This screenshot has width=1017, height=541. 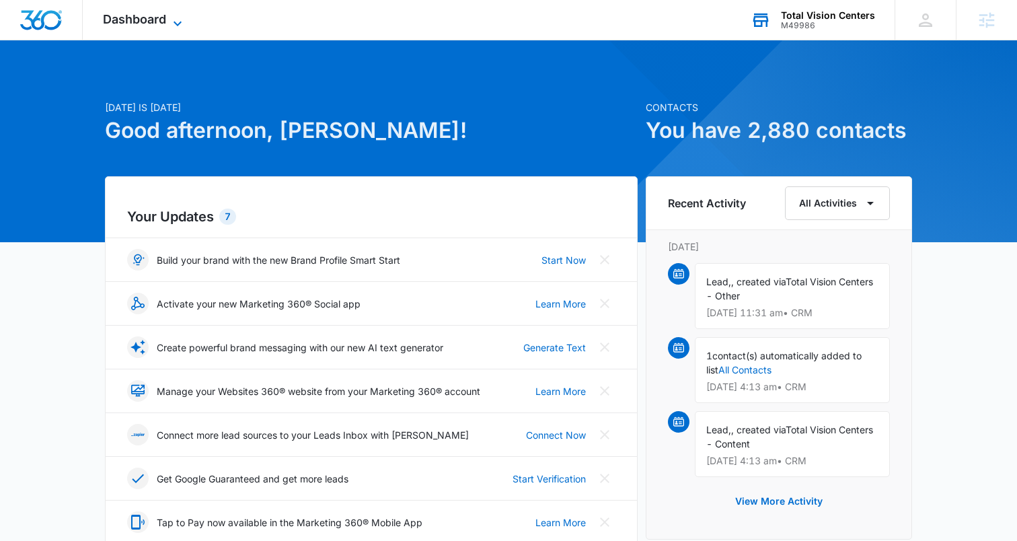 What do you see at coordinates (744, 369) in the screenshot?
I see `a: All Contacts` at bounding box center [744, 369].